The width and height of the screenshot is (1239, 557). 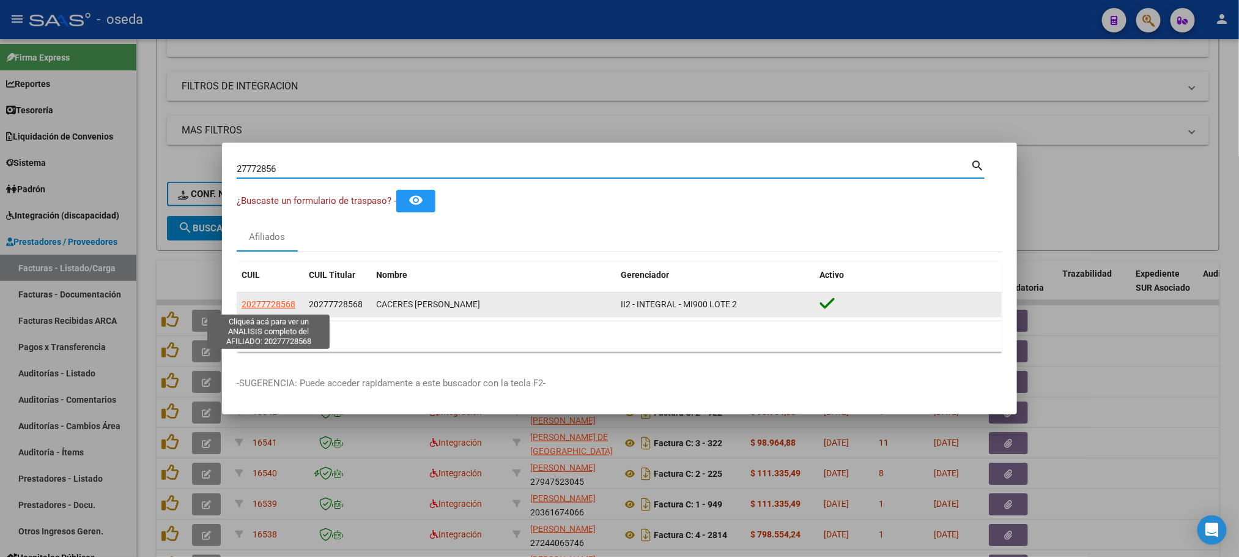 What do you see at coordinates (1212, 530) in the screenshot?
I see `div: Open Intercom Messenger` at bounding box center [1212, 530].